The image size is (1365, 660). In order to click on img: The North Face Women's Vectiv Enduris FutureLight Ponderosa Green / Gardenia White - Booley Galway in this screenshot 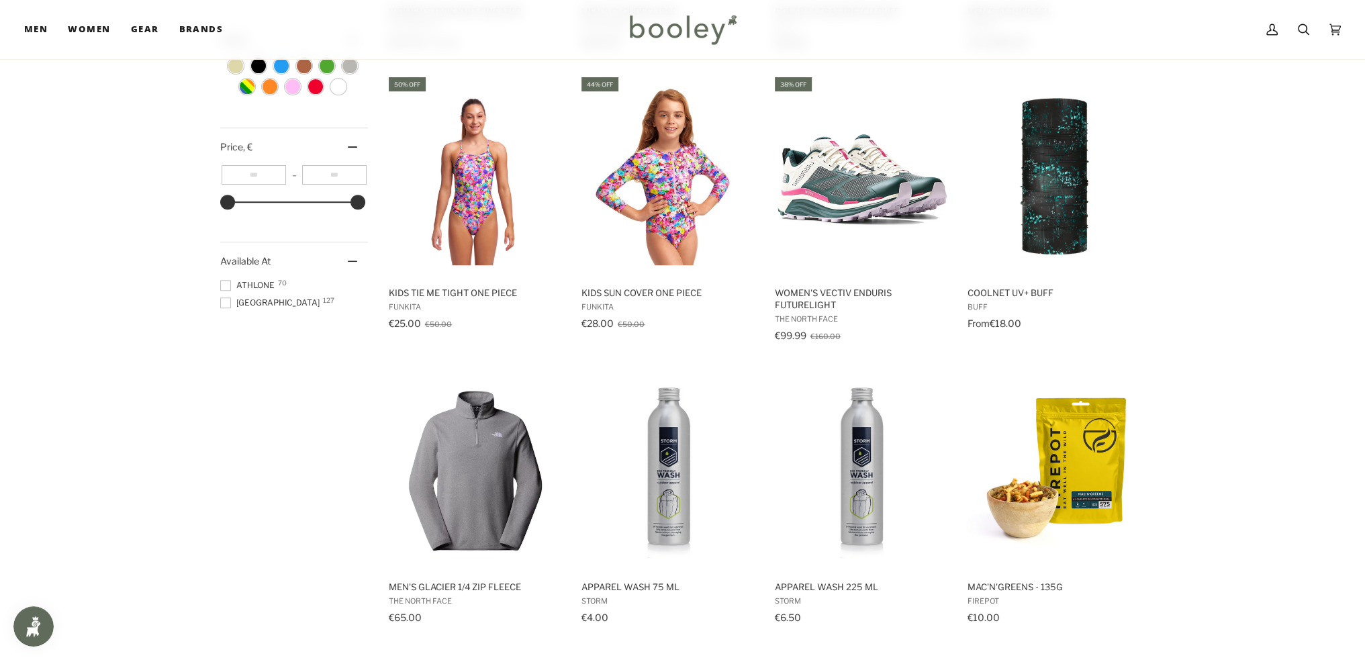, I will do `click(861, 176)`.